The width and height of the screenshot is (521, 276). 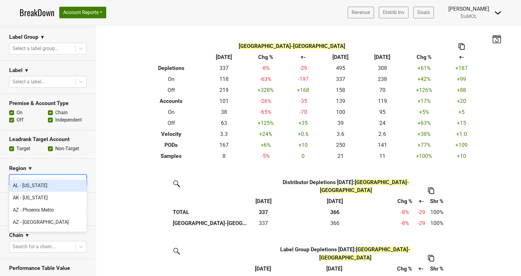 What do you see at coordinates (424, 112) in the screenshot?
I see `td: +5 %` at bounding box center [424, 112].